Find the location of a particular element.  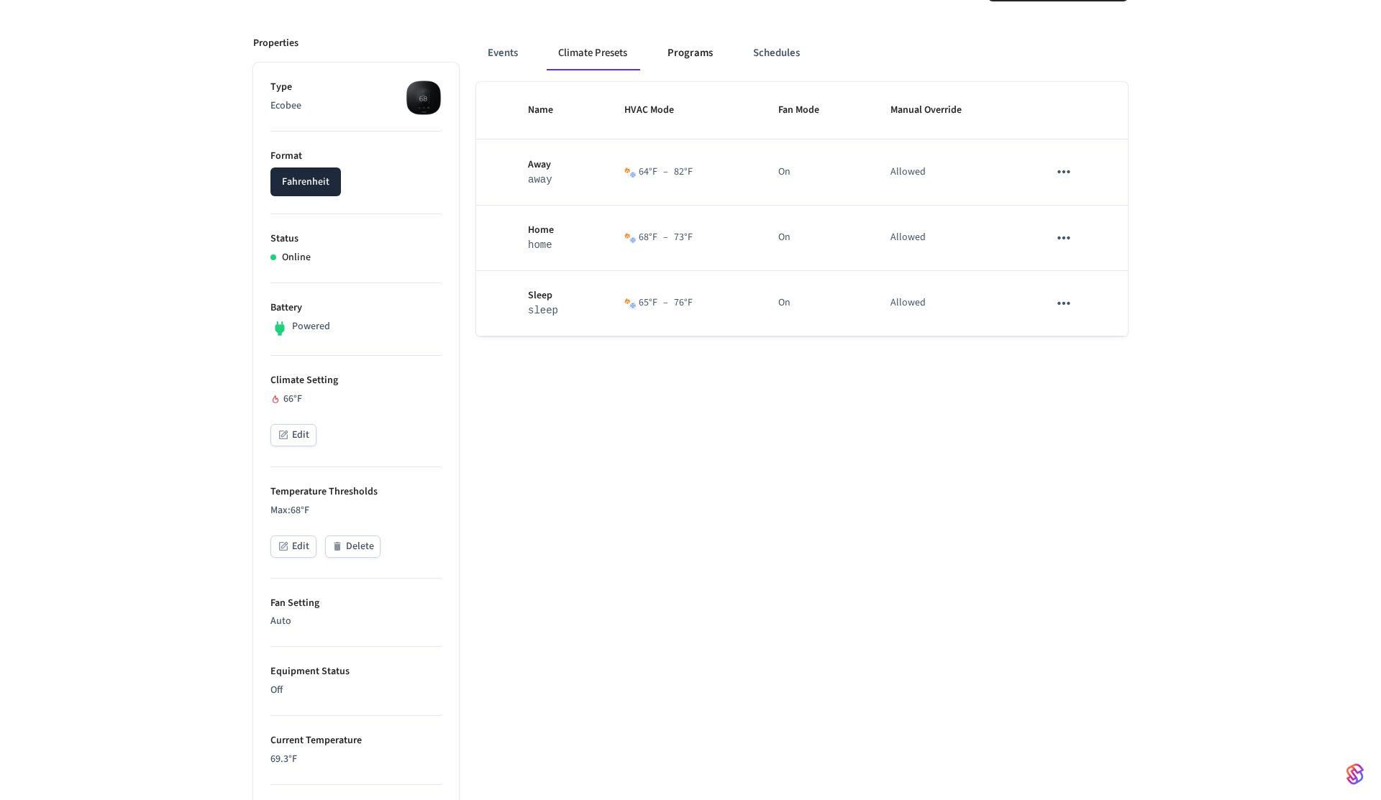

p: Equipment Status is located at coordinates (356, 672).